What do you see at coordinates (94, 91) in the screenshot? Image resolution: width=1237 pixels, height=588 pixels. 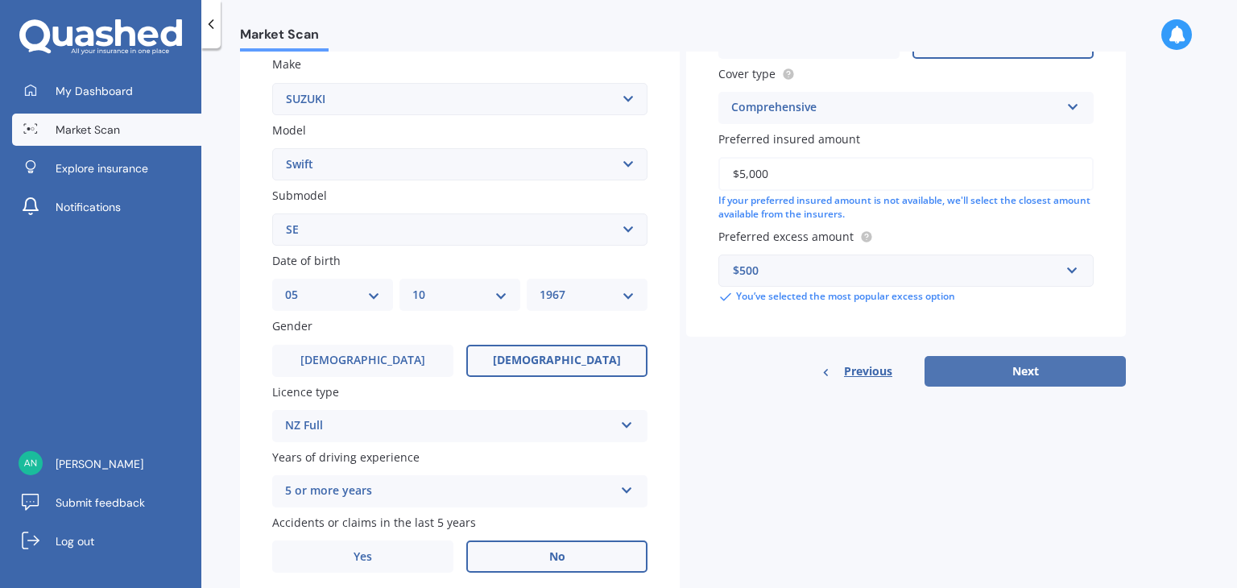 I see `span: My Dashboard` at bounding box center [94, 91].